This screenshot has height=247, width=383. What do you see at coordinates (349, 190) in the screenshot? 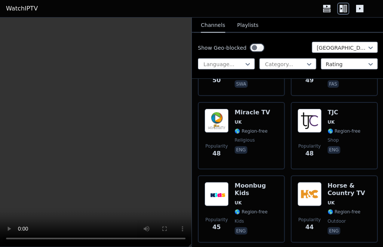
I see `h6: Horse & Country TV` at bounding box center [349, 190].